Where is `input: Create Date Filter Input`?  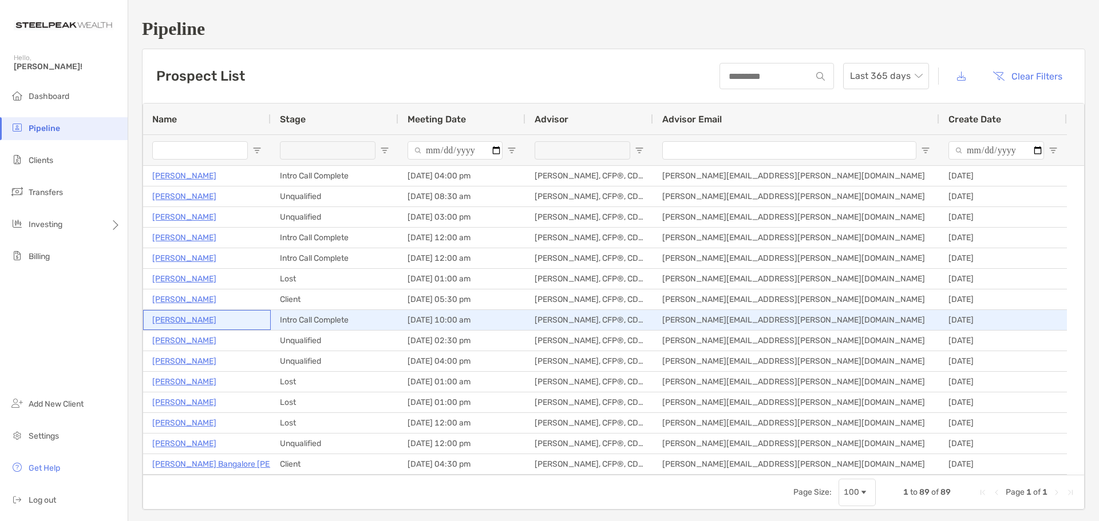
input: Create Date Filter Input is located at coordinates (996, 150).